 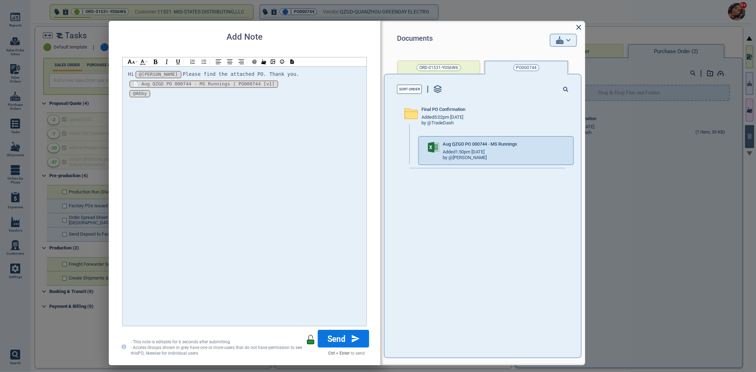 What do you see at coordinates (409, 89) in the screenshot?
I see `button: Sort Order` at bounding box center [409, 89].